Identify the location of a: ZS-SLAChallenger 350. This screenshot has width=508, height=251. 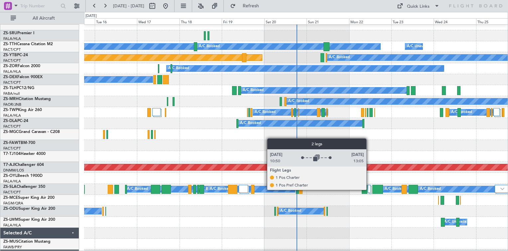
(24, 187).